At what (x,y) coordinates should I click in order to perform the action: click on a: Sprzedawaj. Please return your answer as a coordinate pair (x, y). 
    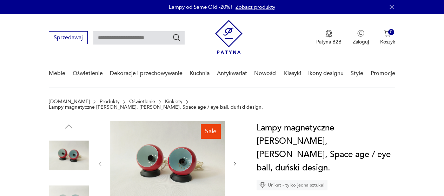
    Looking at the image, I should click on (68, 38).